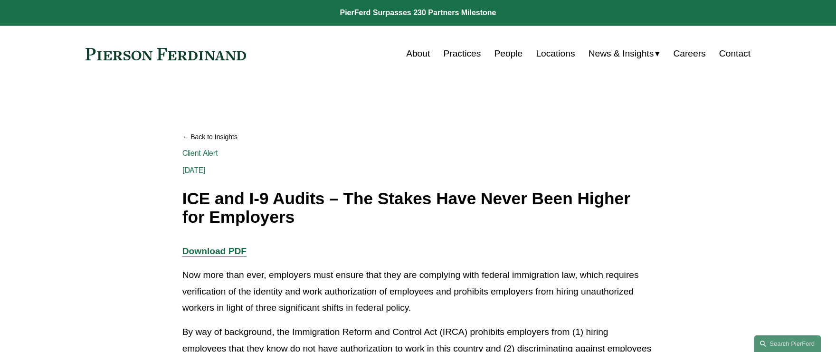  Describe the element at coordinates (555, 54) in the screenshot. I see `a: Locations` at that location.